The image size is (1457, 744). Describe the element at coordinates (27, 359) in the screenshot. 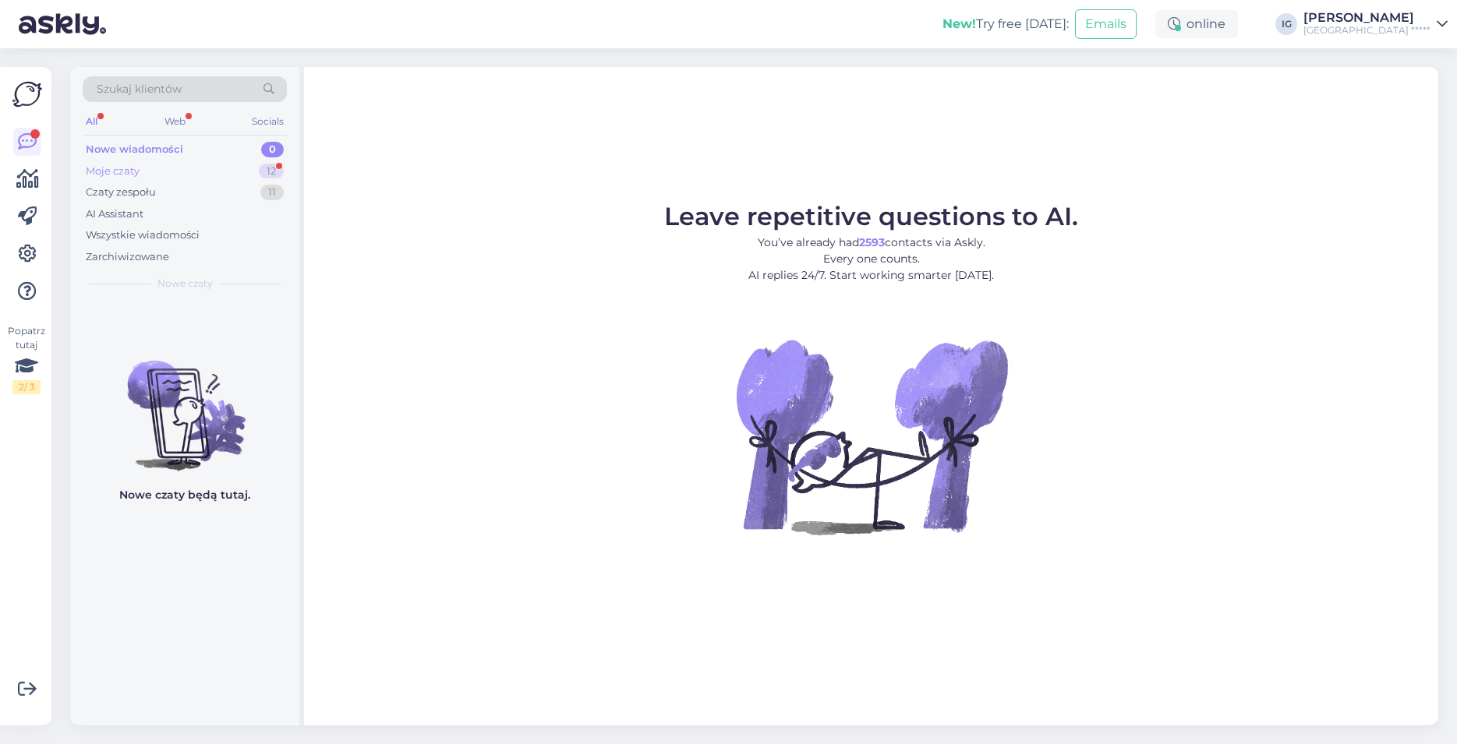

I see `div: Popatrz tutaj` at that location.